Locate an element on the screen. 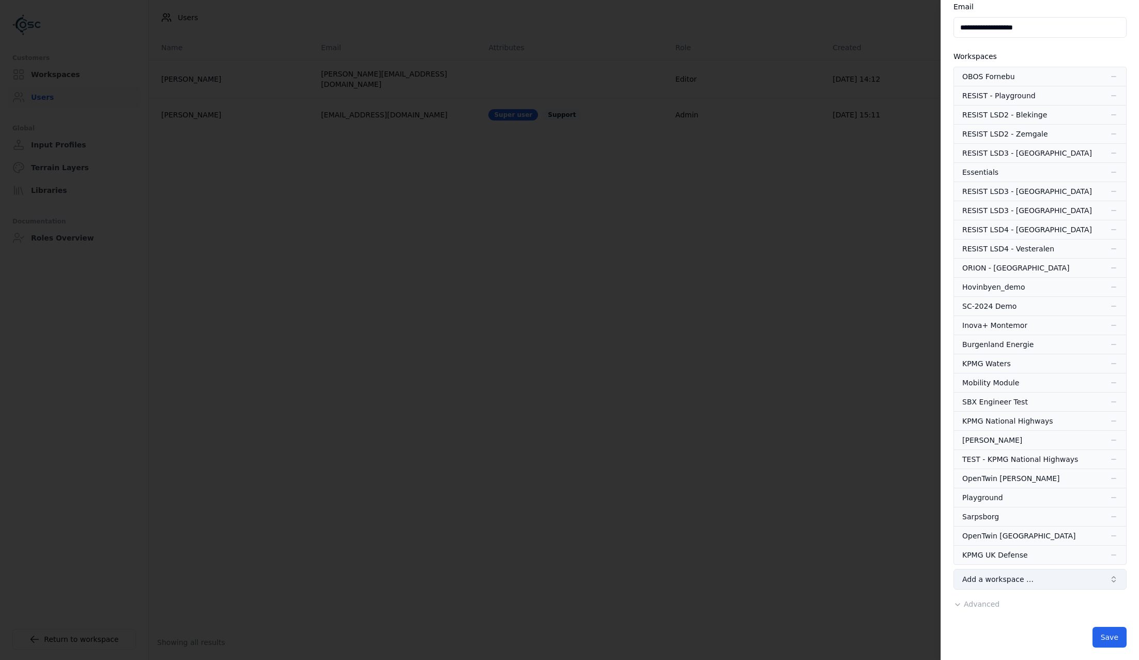  div: SC-2024 Demo is located at coordinates (990, 306).